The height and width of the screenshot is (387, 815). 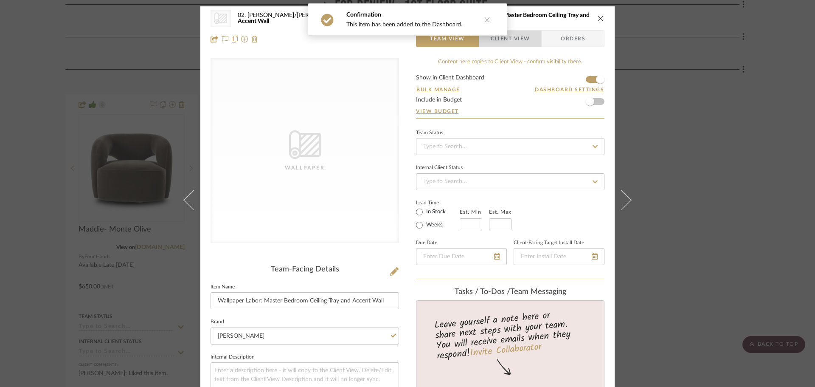 I want to click on label: Internal Description, so click(x=233, y=357).